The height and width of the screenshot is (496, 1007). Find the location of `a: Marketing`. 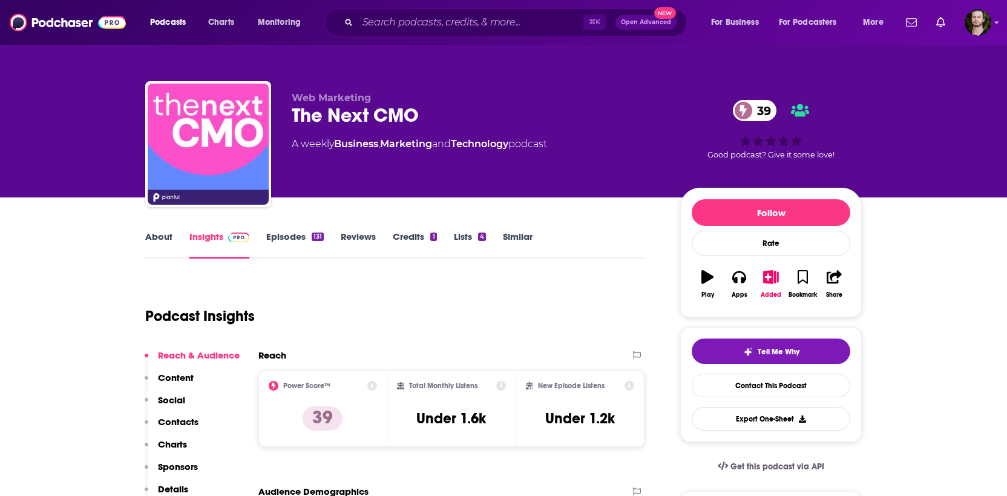

a: Marketing is located at coordinates (406, 143).